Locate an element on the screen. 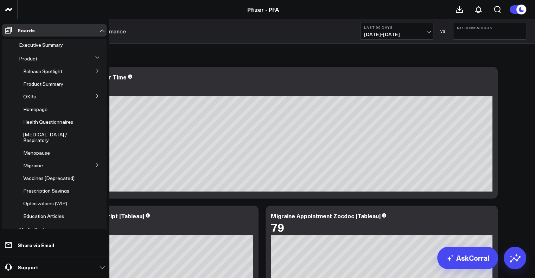 Image resolution: width=535 pixels, height=278 pixels. span: Prescription Savings is located at coordinates (46, 191).